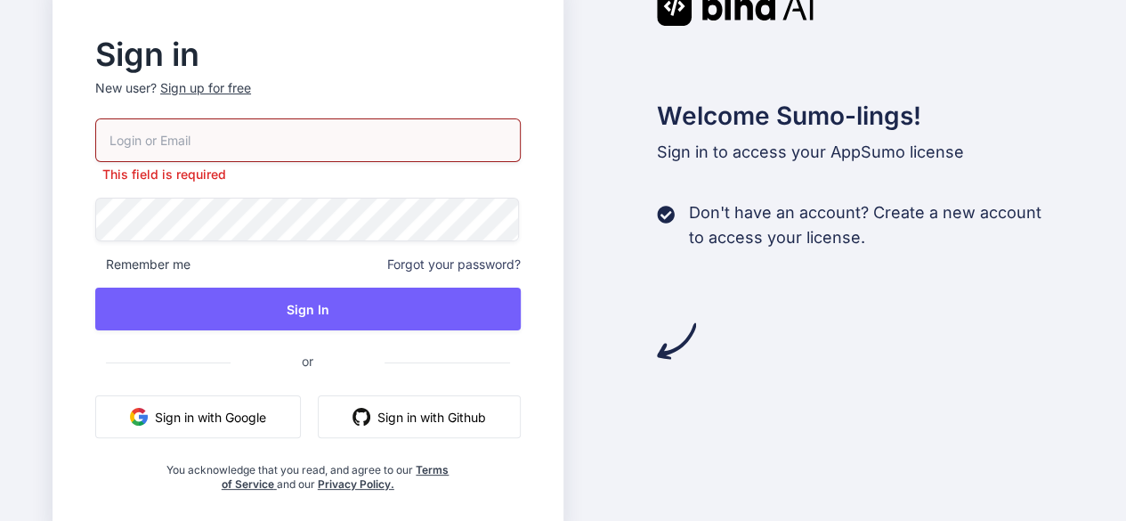 This screenshot has height=521, width=1126. What do you see at coordinates (139, 417) in the screenshot?
I see `img: google` at bounding box center [139, 417].